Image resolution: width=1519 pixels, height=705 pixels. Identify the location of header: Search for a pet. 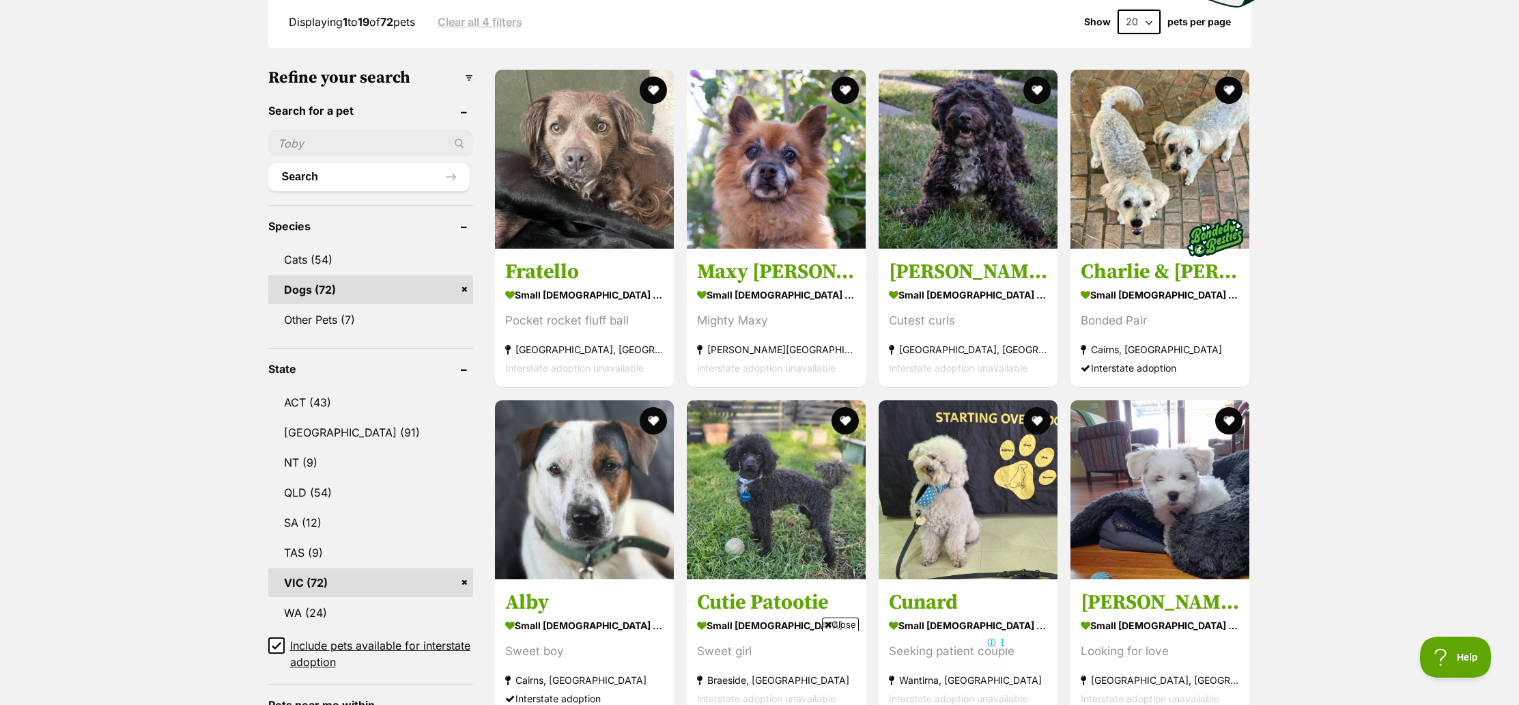
(371, 111).